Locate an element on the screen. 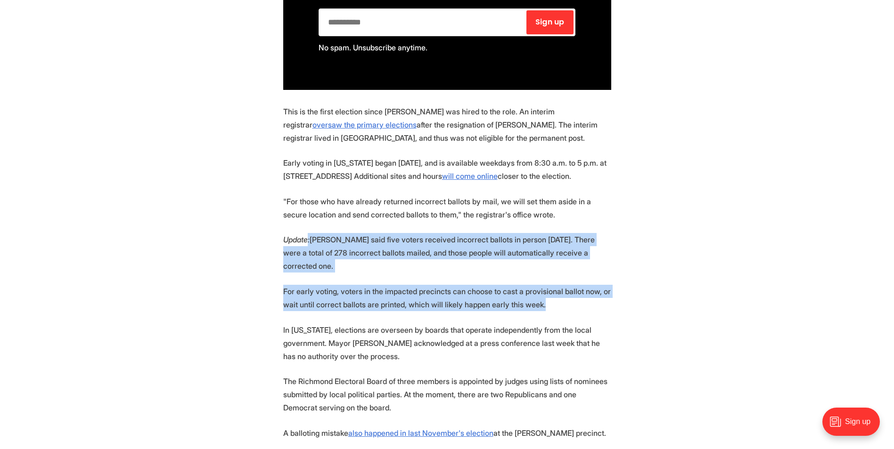 The height and width of the screenshot is (449, 894). a: also happened in last November's election is located at coordinates (421, 433).